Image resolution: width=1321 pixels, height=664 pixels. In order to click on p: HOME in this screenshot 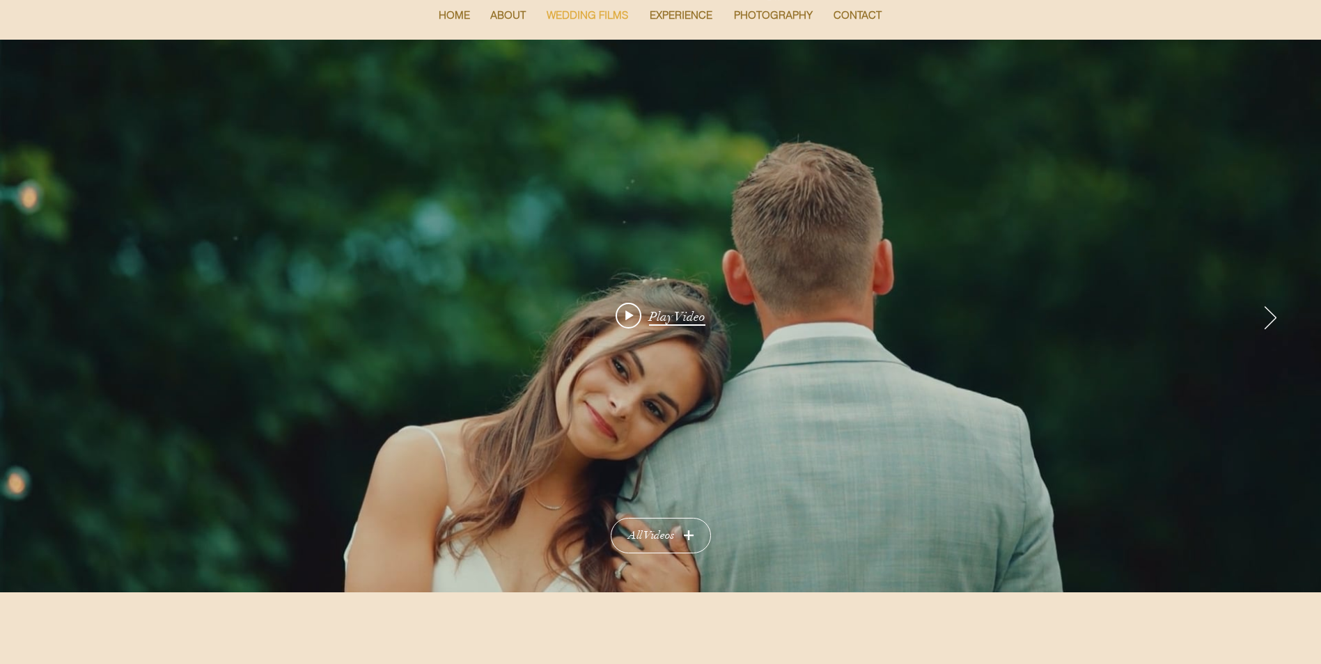, I will do `click(454, 15)`.